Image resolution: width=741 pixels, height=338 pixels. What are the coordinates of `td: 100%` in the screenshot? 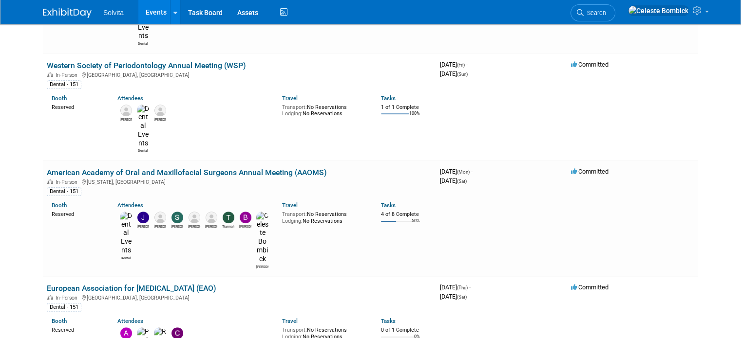 It's located at (414, 117).